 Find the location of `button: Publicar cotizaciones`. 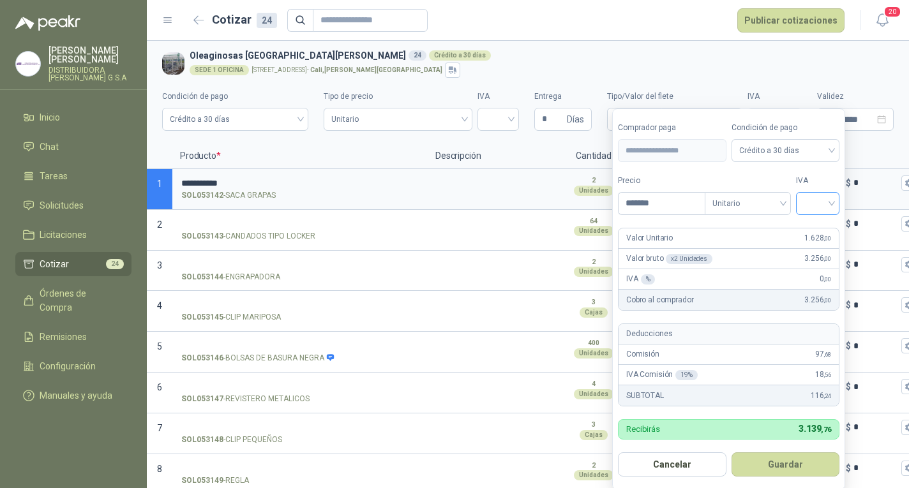

button: Publicar cotizaciones is located at coordinates (791, 20).